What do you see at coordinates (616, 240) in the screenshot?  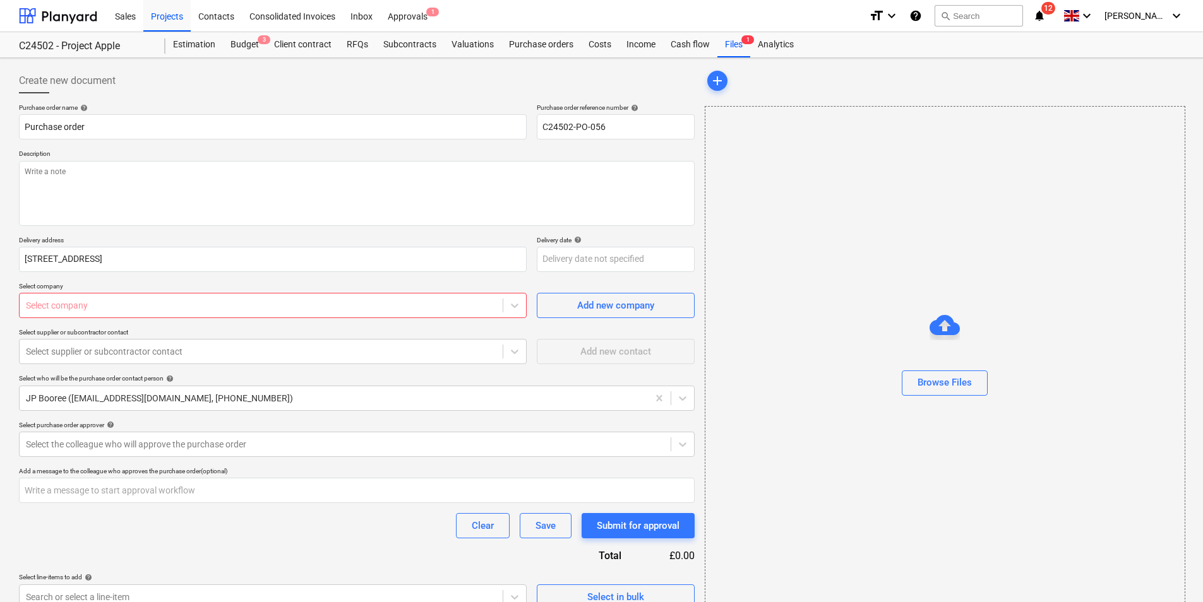 I see `div: Delivery date` at bounding box center [616, 240].